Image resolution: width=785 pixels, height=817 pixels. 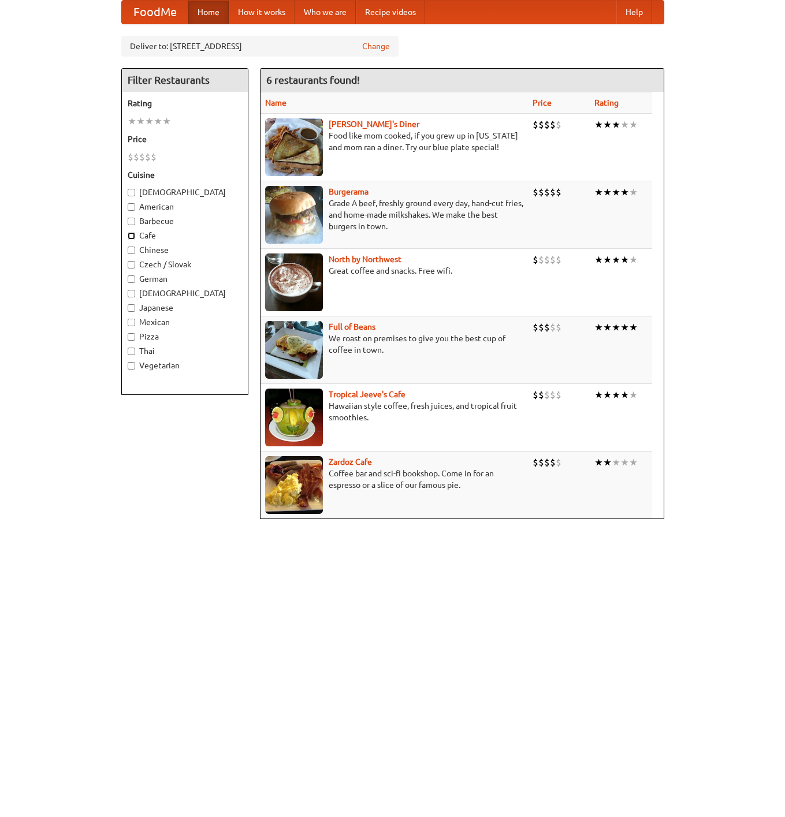 I want to click on label: German, so click(x=185, y=279).